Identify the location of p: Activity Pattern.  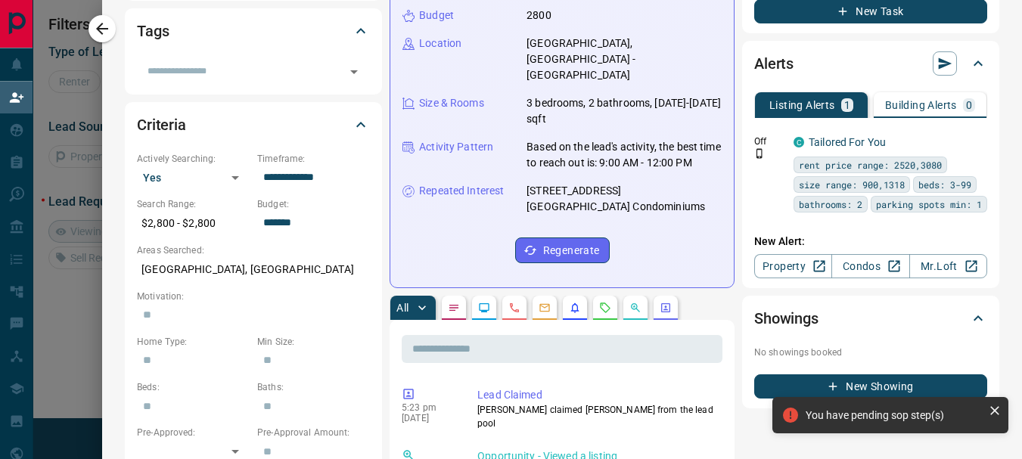
(456, 147).